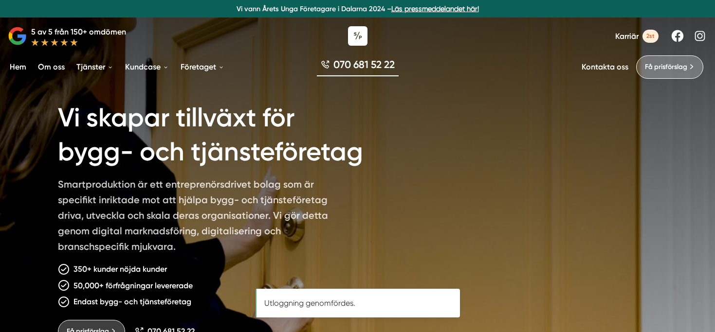  What do you see at coordinates (650, 36) in the screenshot?
I see `span: 2st` at bounding box center [650, 36].